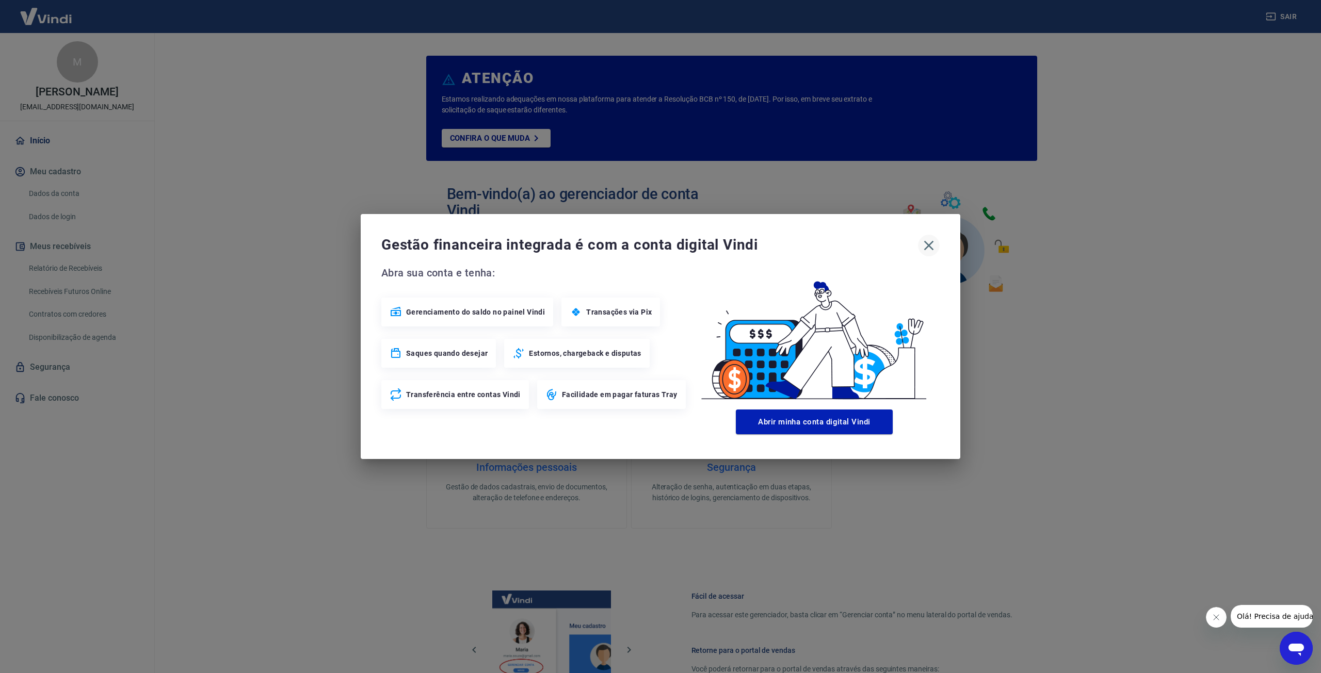 The width and height of the screenshot is (1321, 673). What do you see at coordinates (814, 335) in the screenshot?
I see `img: Good Billing` at bounding box center [814, 335].